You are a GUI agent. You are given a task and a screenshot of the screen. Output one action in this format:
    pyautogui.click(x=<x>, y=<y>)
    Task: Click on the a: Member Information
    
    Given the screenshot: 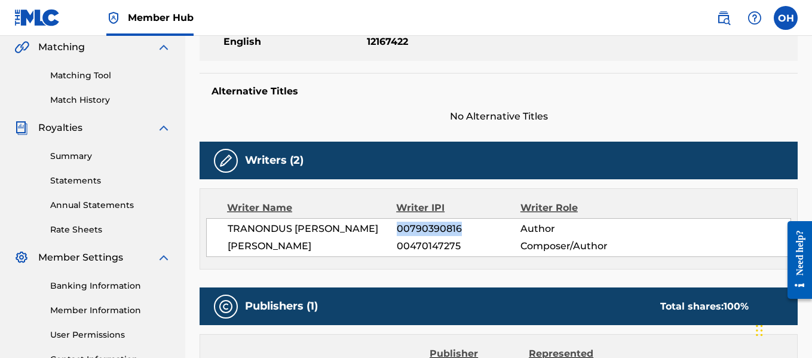 What is the action you would take?
    pyautogui.click(x=111, y=310)
    